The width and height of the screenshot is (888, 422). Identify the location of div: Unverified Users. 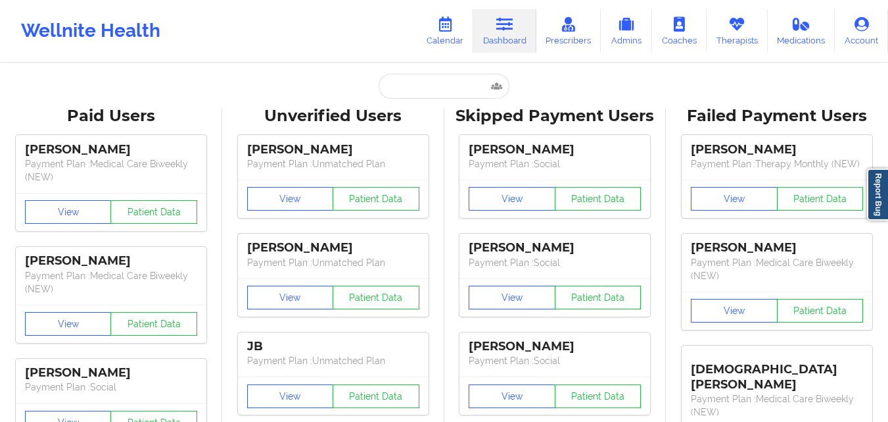
(333, 116).